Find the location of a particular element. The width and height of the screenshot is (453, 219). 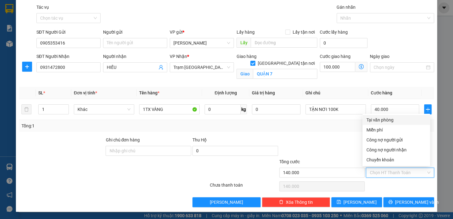

div: Cước gửi hàng sẽ được ghi vào công nợ của người nhận is located at coordinates (396, 150).